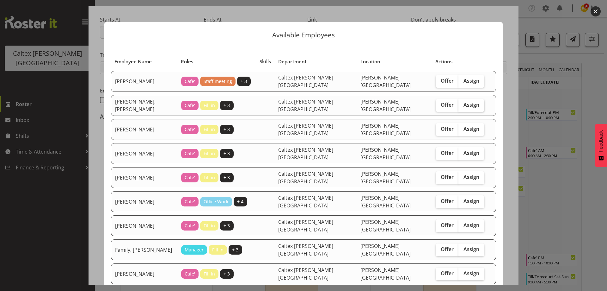 This screenshot has width=607, height=291. What do you see at coordinates (304, 35) in the screenshot?
I see `p: Available Employees` at bounding box center [304, 35].